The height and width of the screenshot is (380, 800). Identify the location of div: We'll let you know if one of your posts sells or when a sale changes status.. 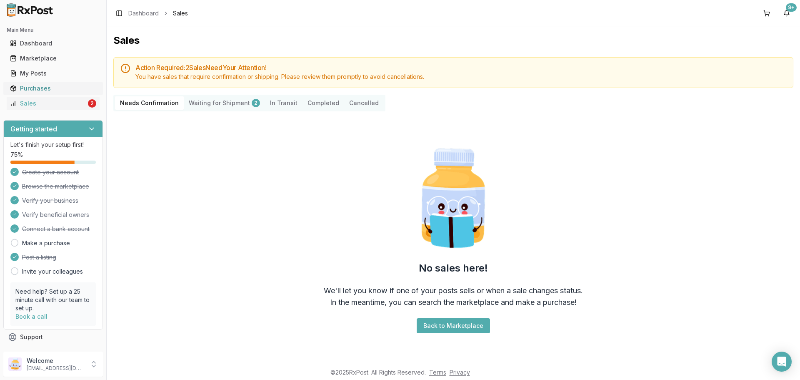
(453, 291).